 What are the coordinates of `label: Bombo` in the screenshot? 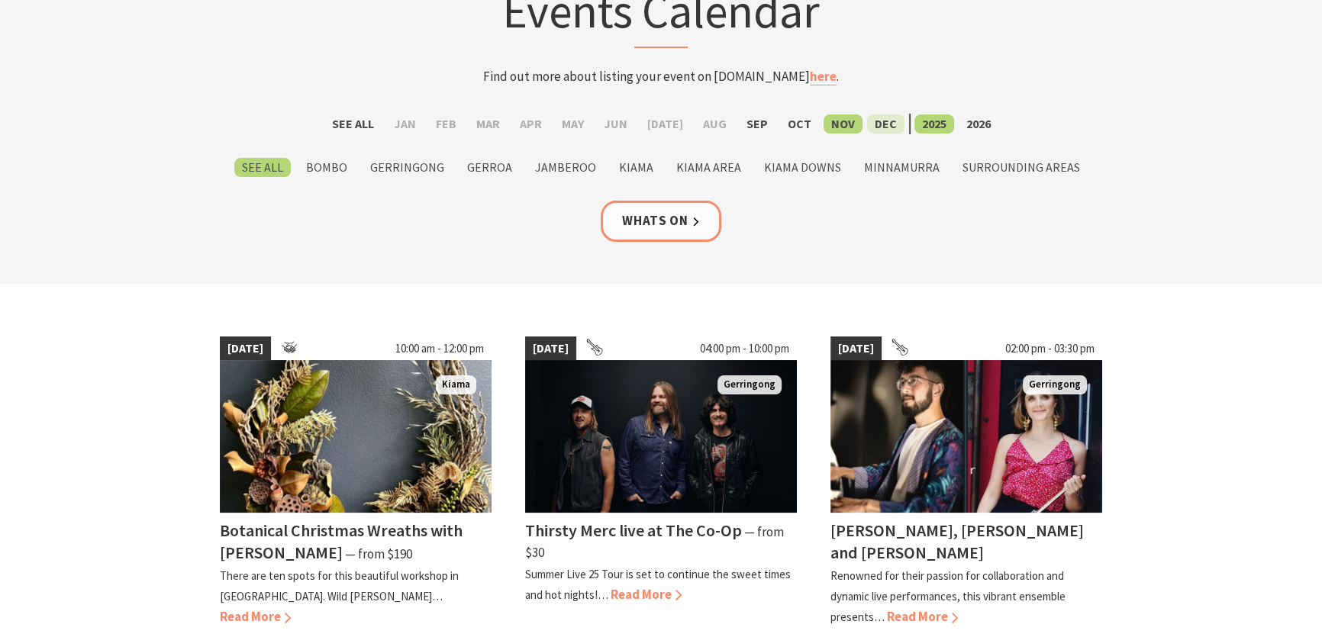 It's located at (327, 167).